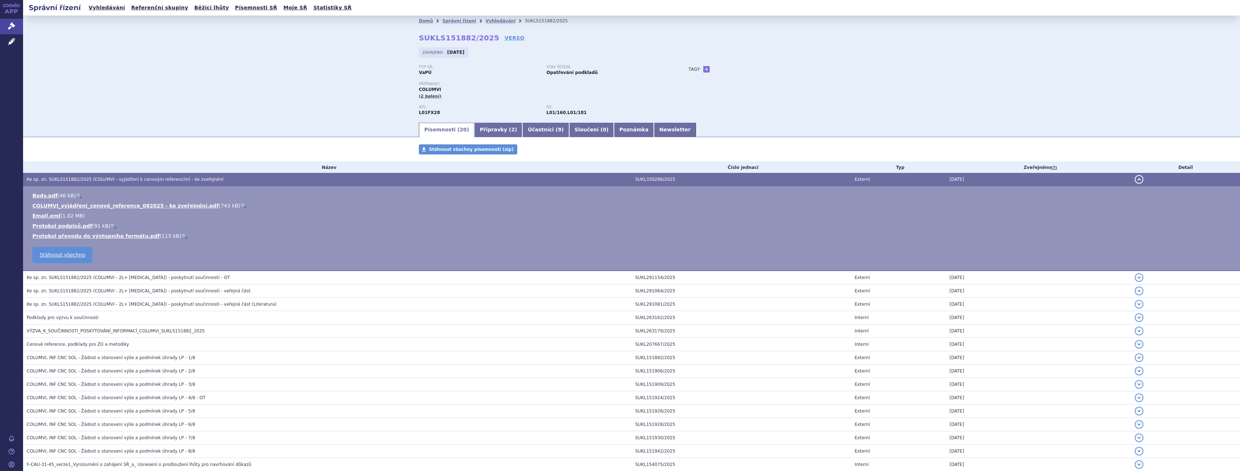  I want to click on span: COLUMVI, so click(430, 89).